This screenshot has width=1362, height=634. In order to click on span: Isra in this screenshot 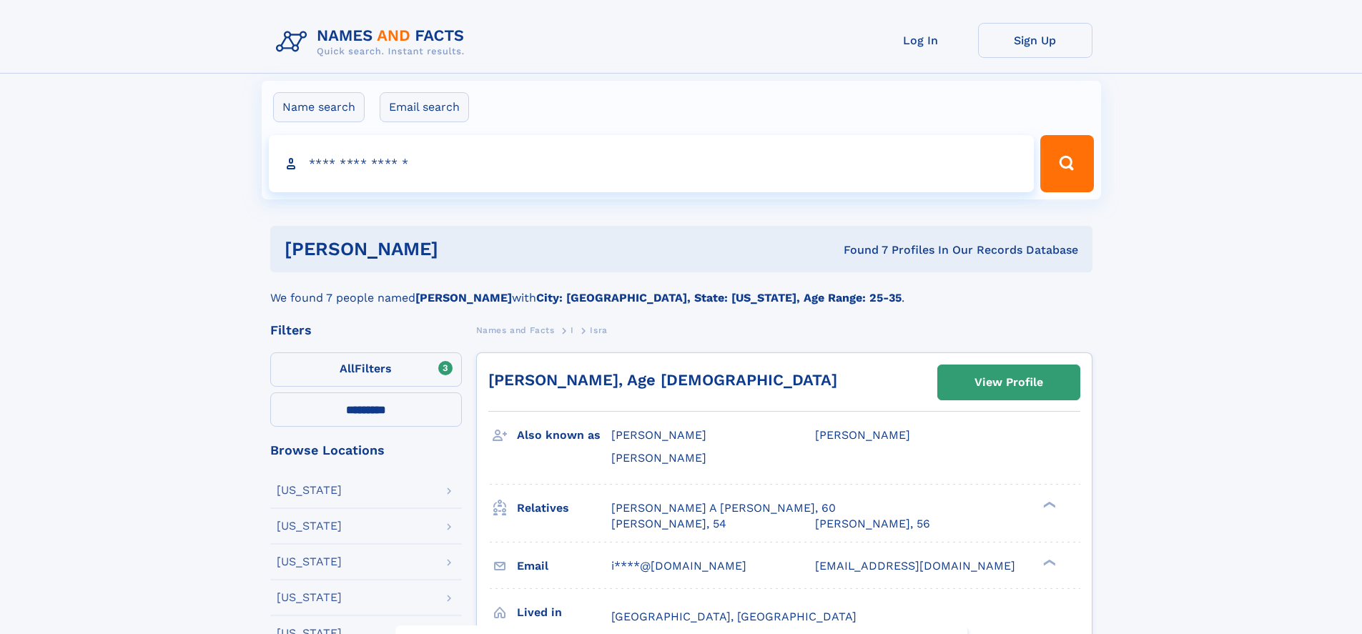, I will do `click(598, 330)`.